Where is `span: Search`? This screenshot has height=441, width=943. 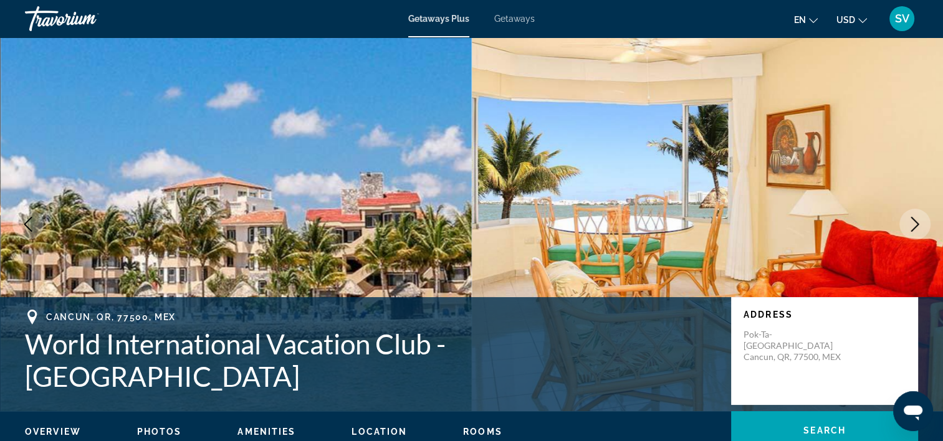
span: Search is located at coordinates (825, 431).